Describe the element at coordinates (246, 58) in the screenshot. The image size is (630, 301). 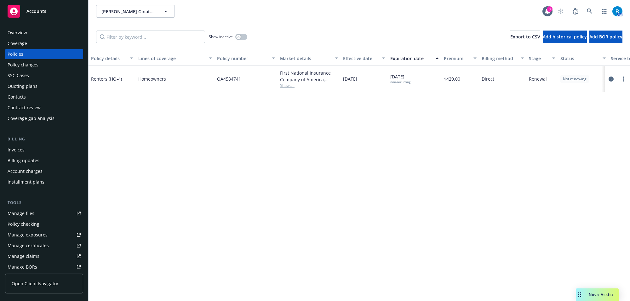
I see `button: Policy number` at that location.